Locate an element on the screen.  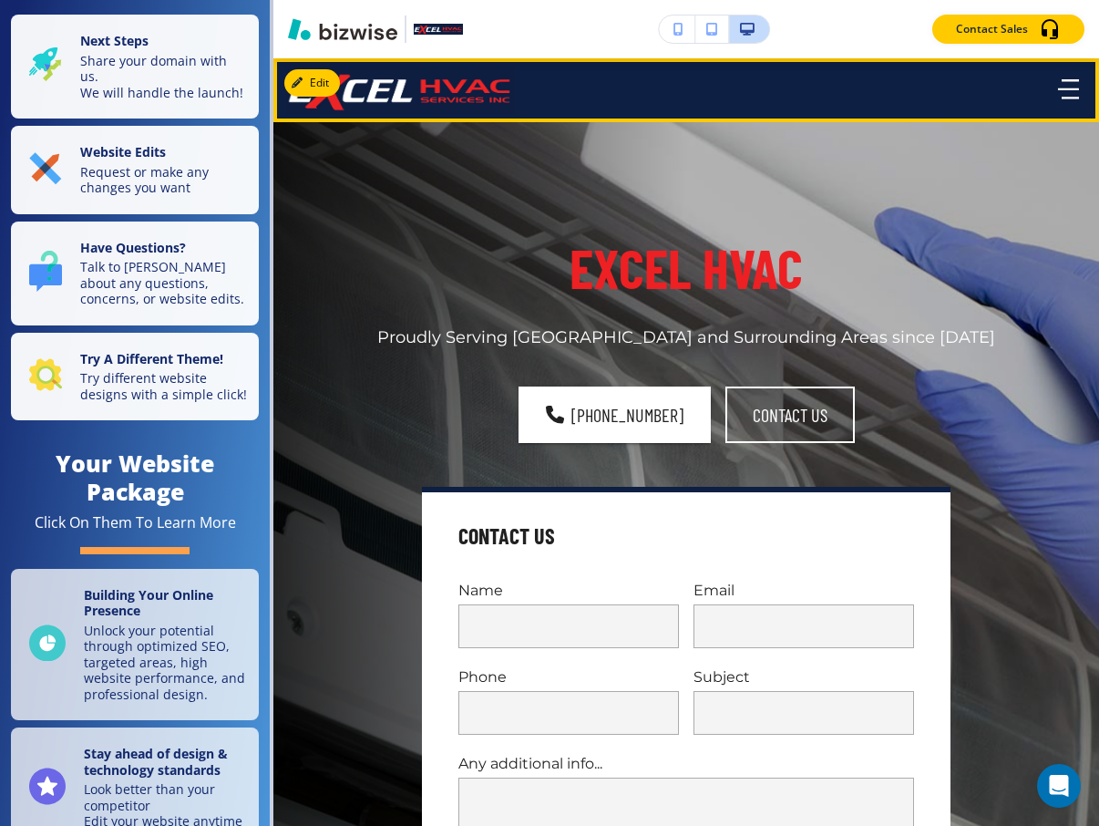
button: Try A Different Theme!Try different website designs with a simple click! is located at coordinates (135, 376).